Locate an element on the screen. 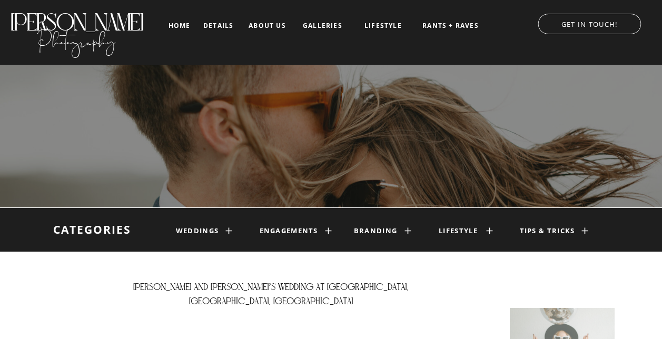 Image resolution: width=662 pixels, height=339 pixels. a: details is located at coordinates (218, 25).